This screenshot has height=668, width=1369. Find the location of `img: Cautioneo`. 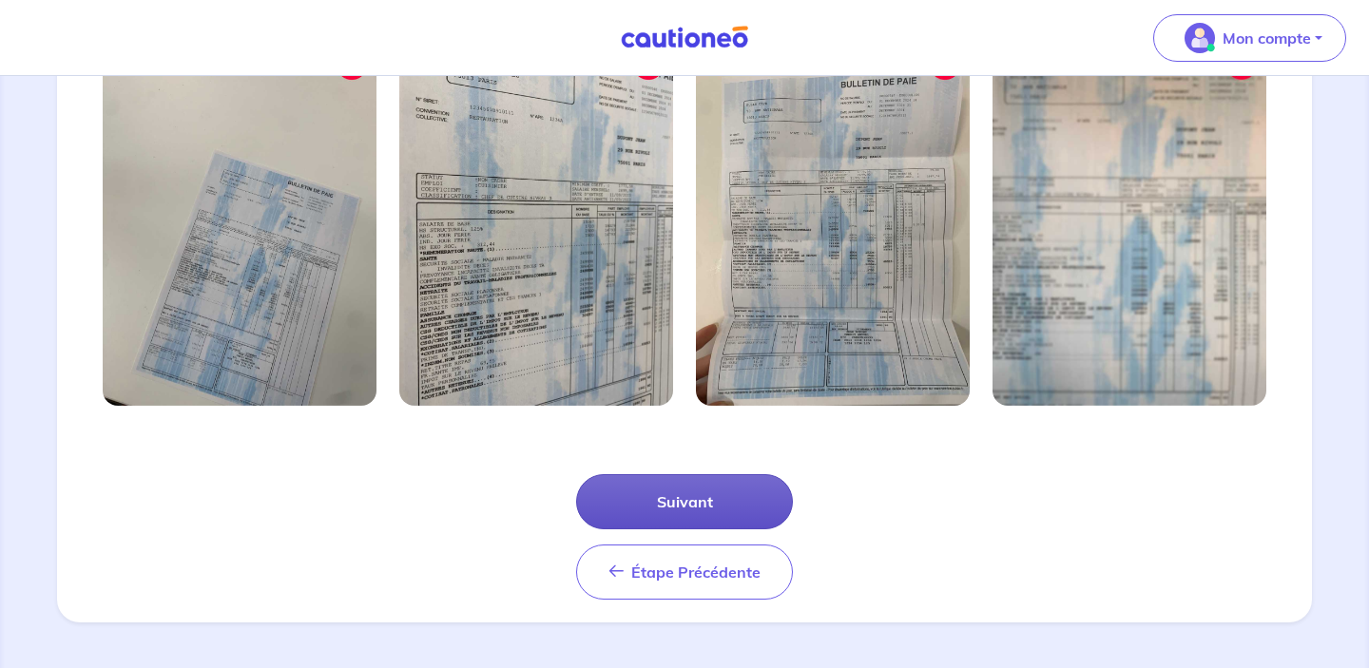

img: Cautioneo is located at coordinates (684, 37).